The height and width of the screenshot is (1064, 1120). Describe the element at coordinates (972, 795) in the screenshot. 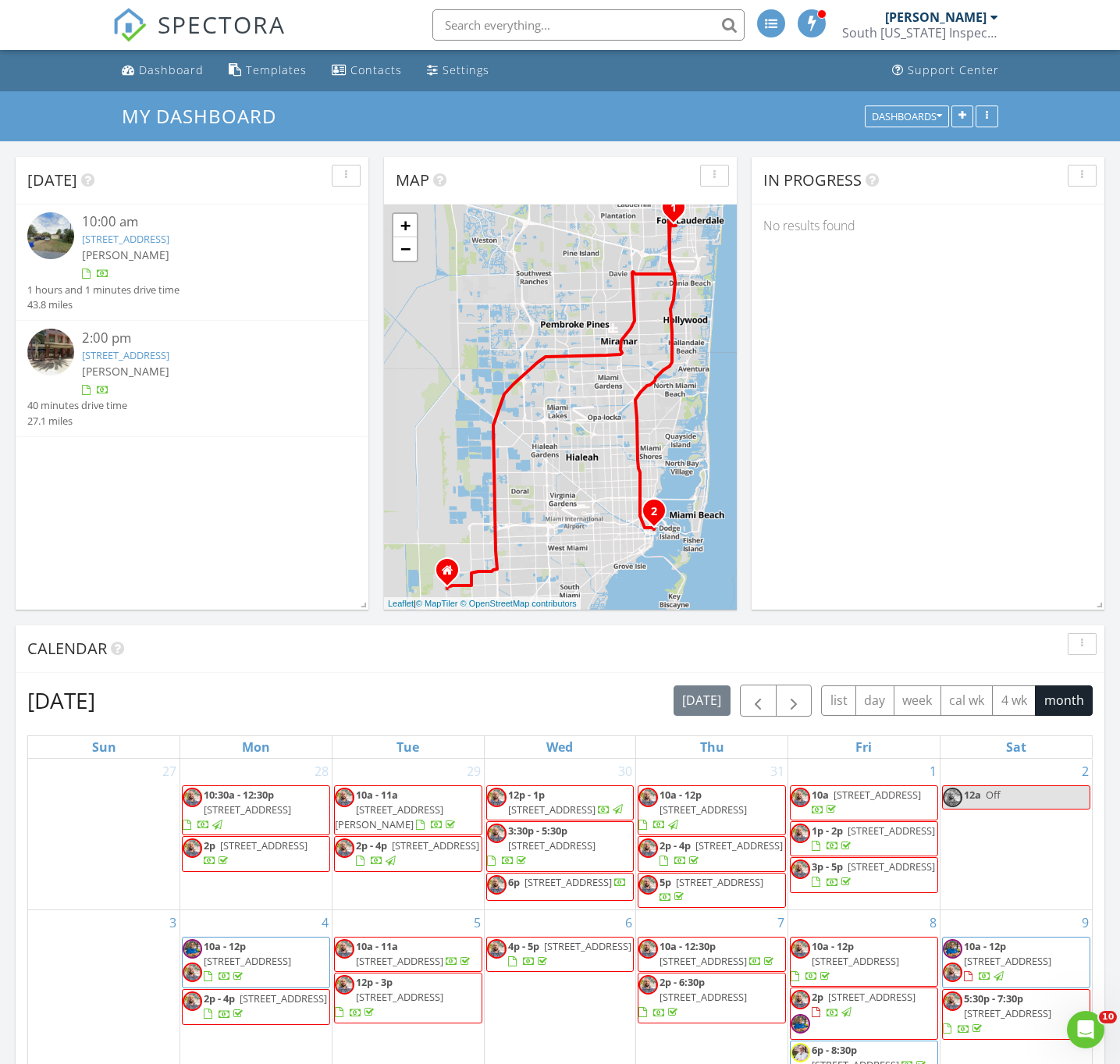

I see `span: 12a` at that location.